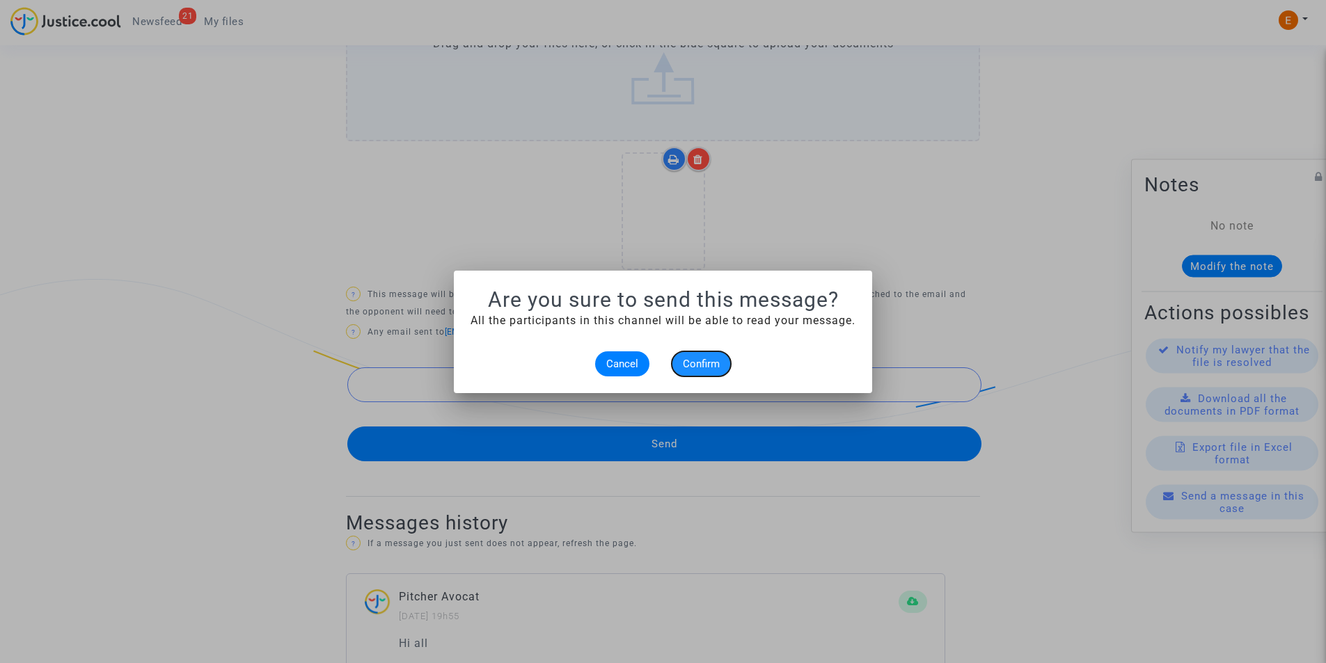  What do you see at coordinates (663, 300) in the screenshot?
I see `h1: Are you sure to send this message?` at bounding box center [663, 300].